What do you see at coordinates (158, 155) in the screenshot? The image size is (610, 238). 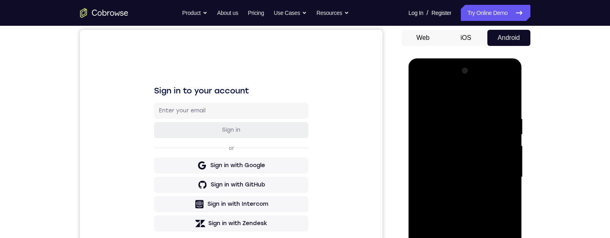 I see `div: Sign in with GitHub` at bounding box center [158, 155].